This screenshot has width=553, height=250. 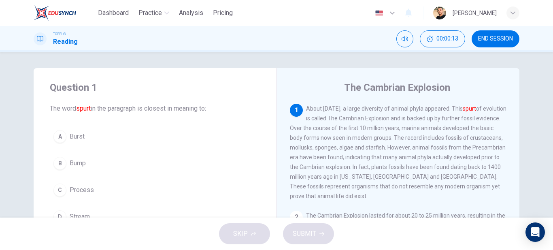 I want to click on button: CProcess, so click(x=155, y=190).